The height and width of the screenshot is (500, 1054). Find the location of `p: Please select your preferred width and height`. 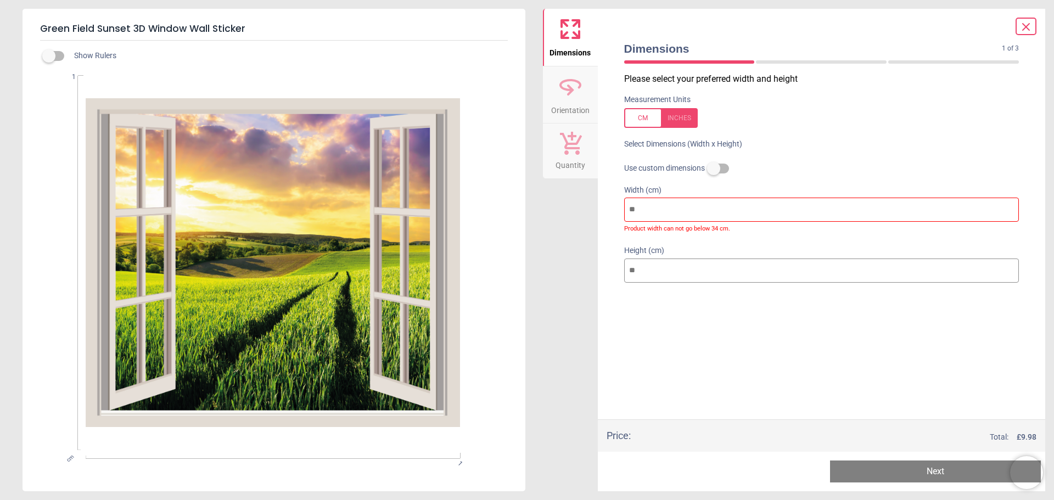

p: Please select your preferred width and height is located at coordinates (826, 79).